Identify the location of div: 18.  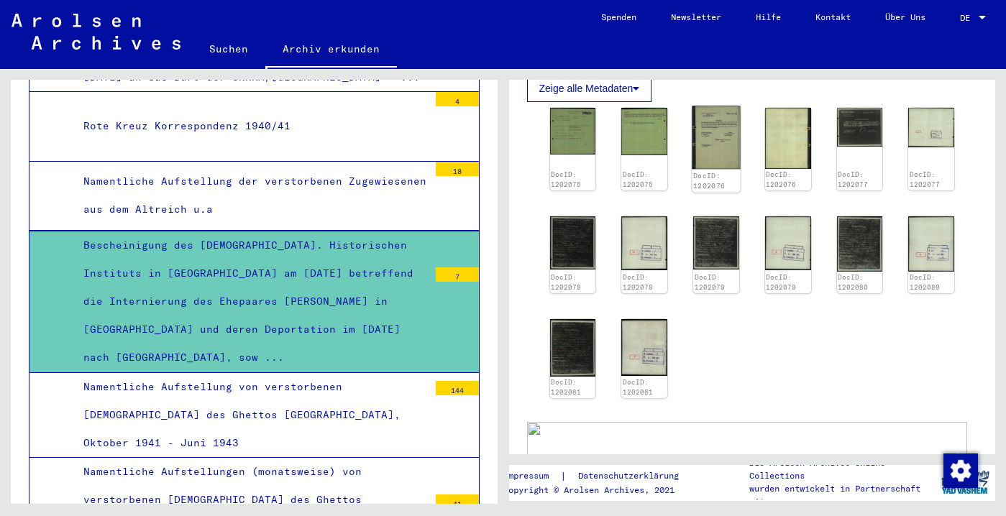
(457, 169).